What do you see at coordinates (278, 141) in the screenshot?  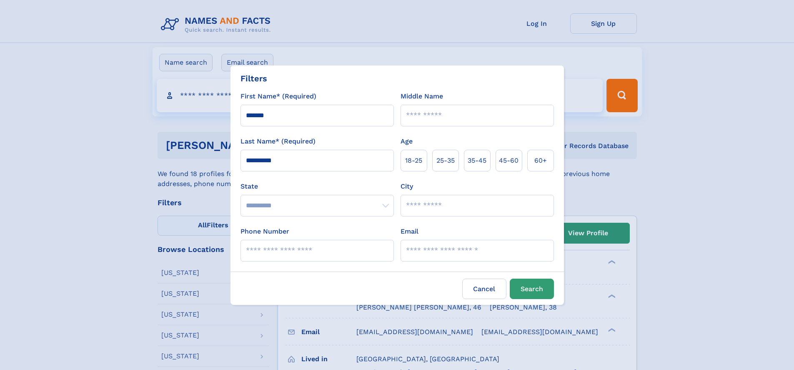 I see `label: Last Name* (Required)` at bounding box center [278, 141].